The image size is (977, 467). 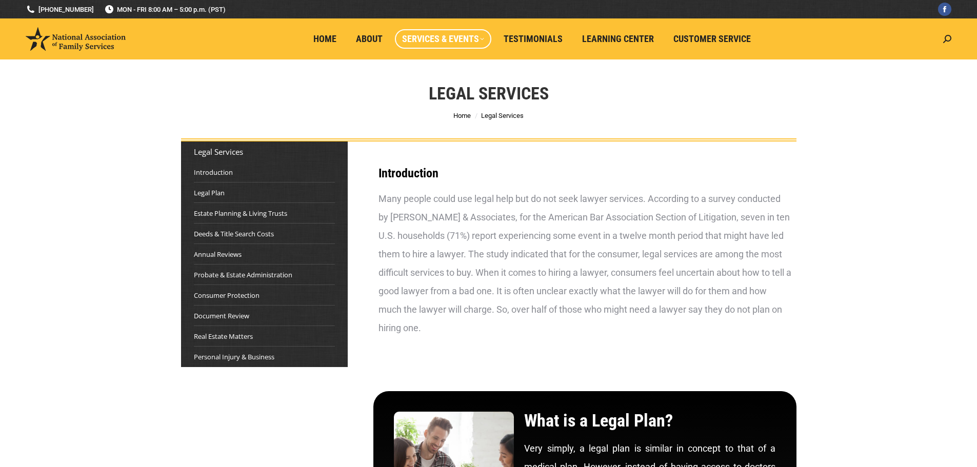 I want to click on a: Testimonials, so click(x=533, y=39).